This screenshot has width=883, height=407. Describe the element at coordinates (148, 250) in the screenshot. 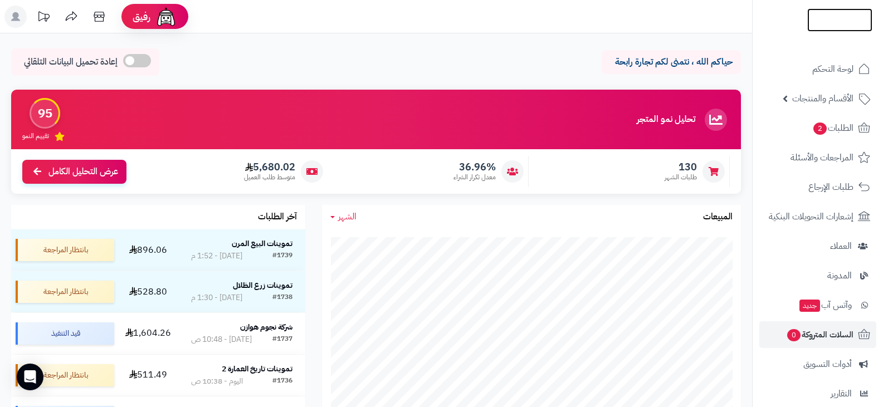

I see `td: 896.06` at that location.